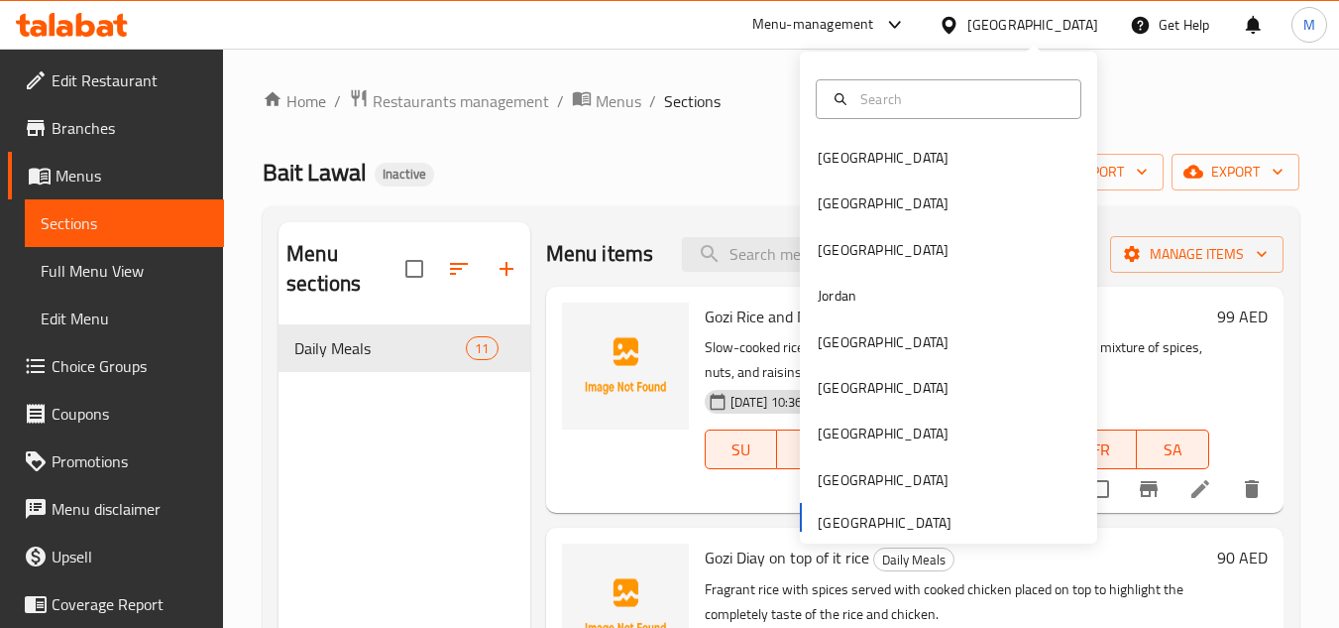  Describe the element at coordinates (124, 318) in the screenshot. I see `a: Edit Menu` at that location.